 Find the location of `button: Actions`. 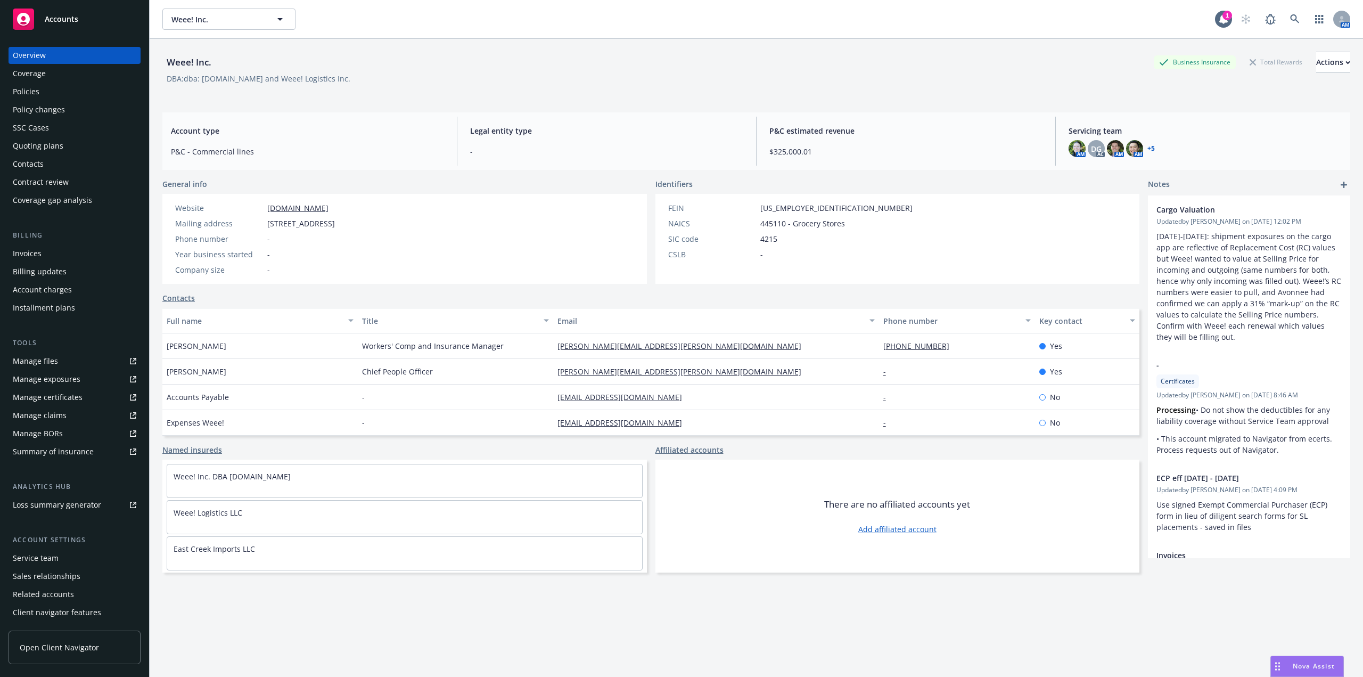

button: Actions is located at coordinates (1333, 62).